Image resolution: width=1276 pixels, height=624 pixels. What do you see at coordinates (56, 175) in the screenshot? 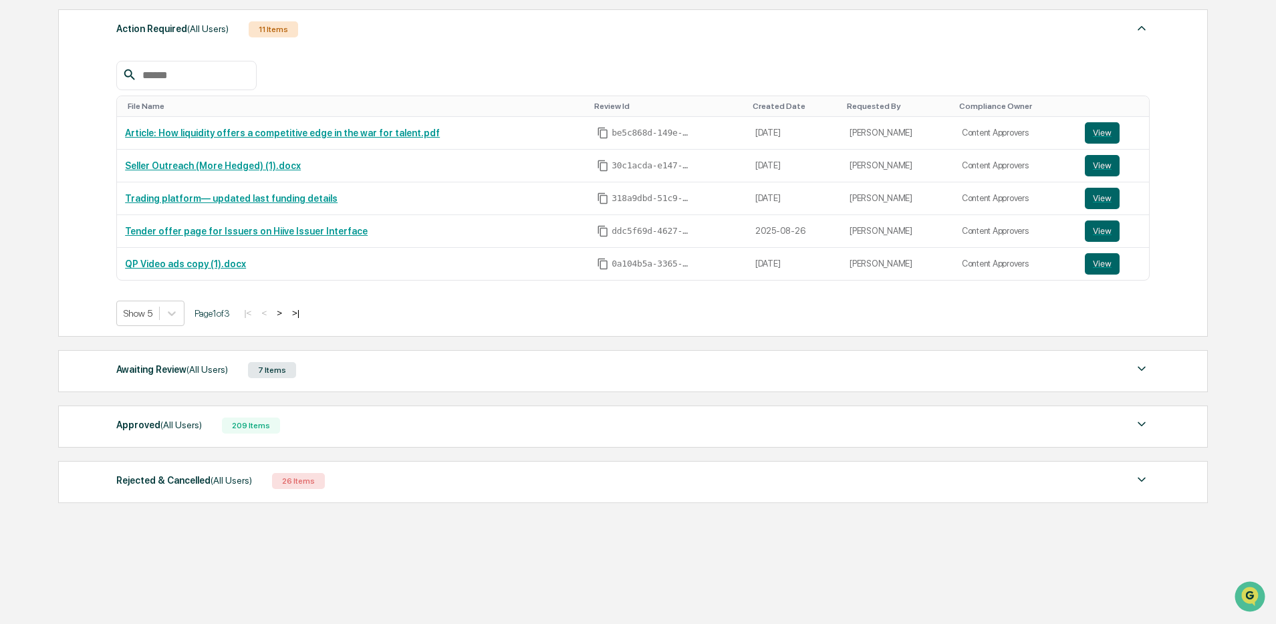
I see `span: Preclearance` at bounding box center [56, 175].